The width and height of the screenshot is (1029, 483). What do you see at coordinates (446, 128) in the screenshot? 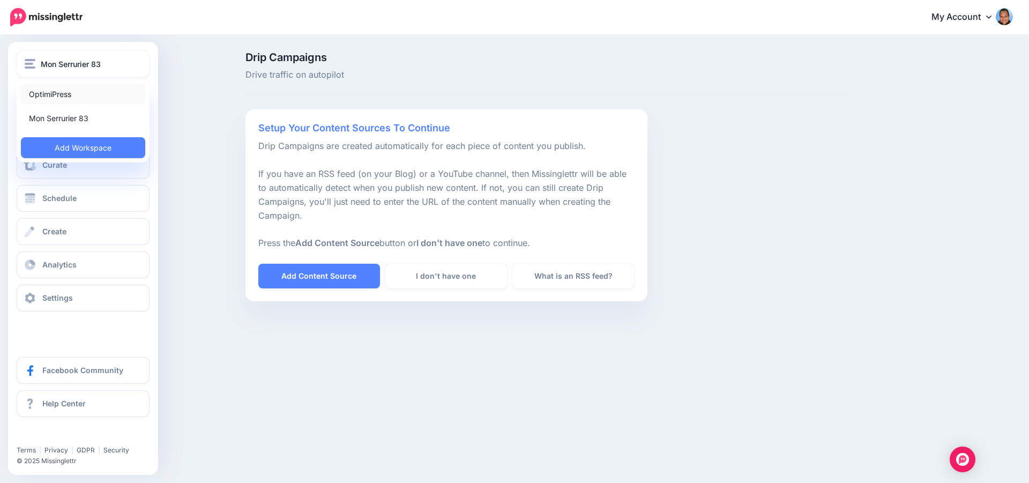
I see `h4: Setup Your Content Sources To Continue` at bounding box center [446, 128].